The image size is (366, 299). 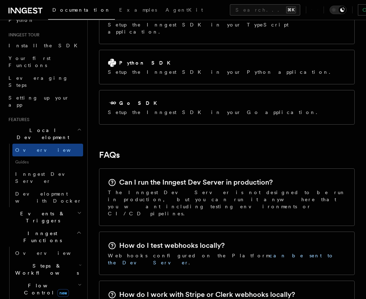 What do you see at coordinates (140, 103) in the screenshot?
I see `h2: Go SDK` at bounding box center [140, 103].